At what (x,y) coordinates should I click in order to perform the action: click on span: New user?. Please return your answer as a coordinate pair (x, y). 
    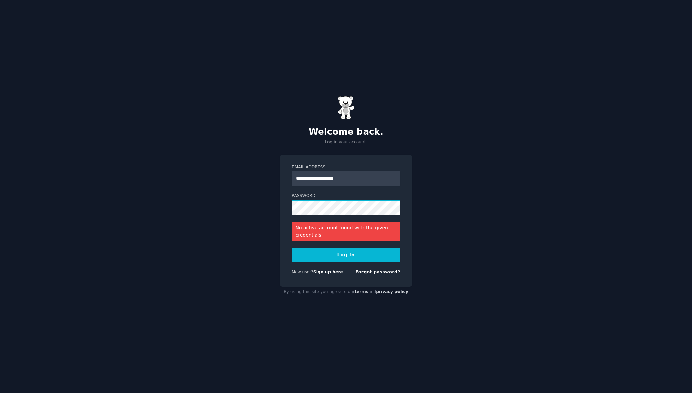
    Looking at the image, I should click on (302, 272).